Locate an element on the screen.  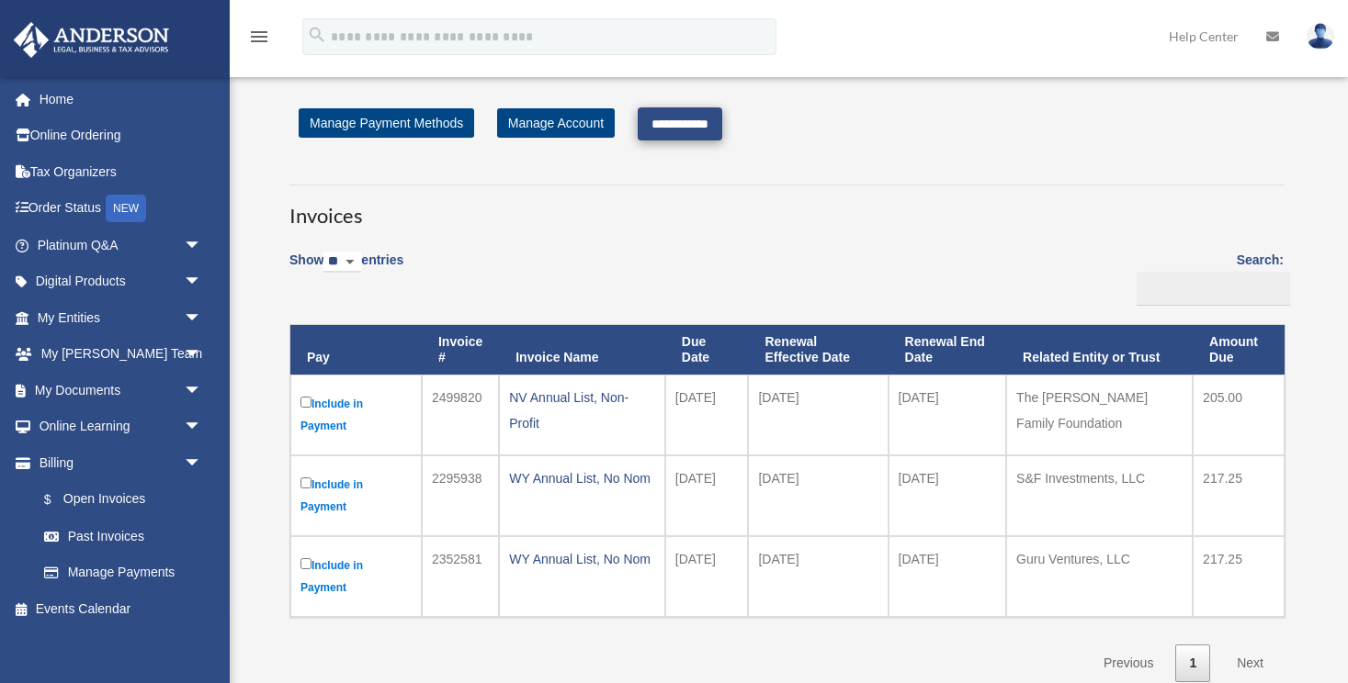
a: Online Learningarrow_drop_down is located at coordinates (121, 427).